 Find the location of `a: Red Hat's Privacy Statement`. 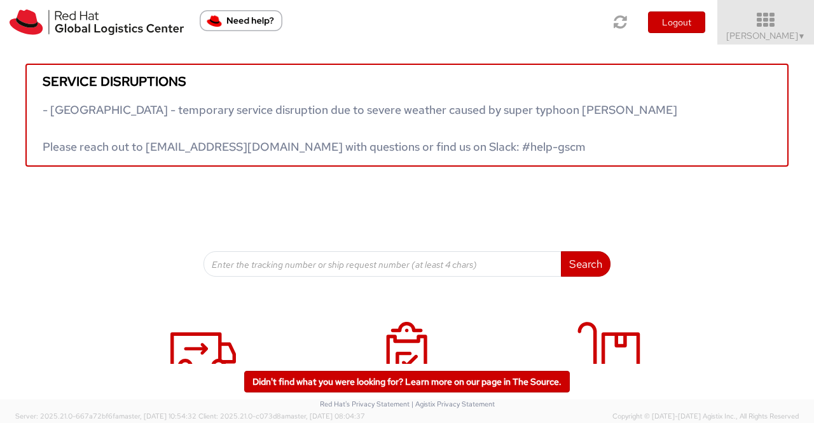

a: Red Hat's Privacy Statement is located at coordinates (364, 404).